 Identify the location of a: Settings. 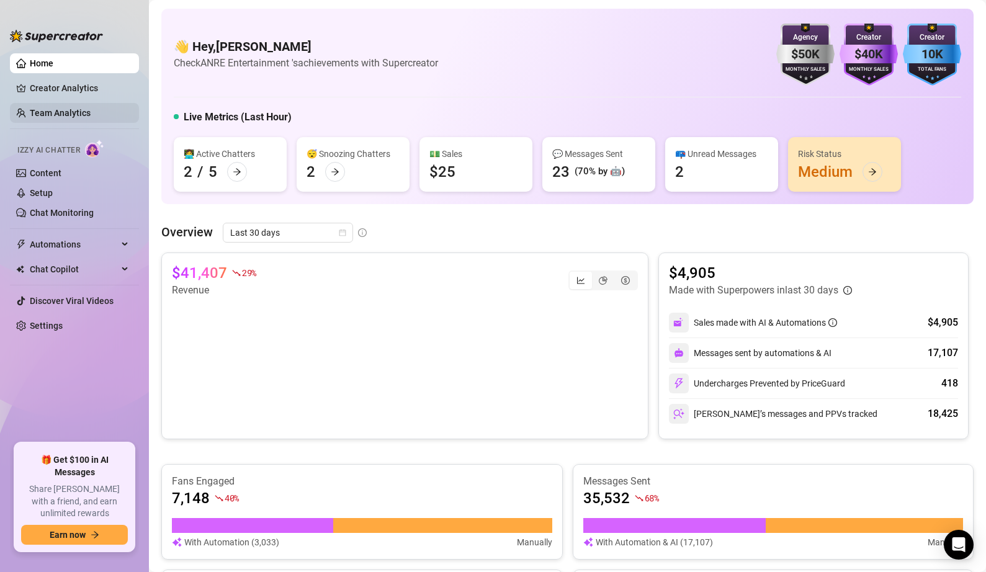
(46, 326).